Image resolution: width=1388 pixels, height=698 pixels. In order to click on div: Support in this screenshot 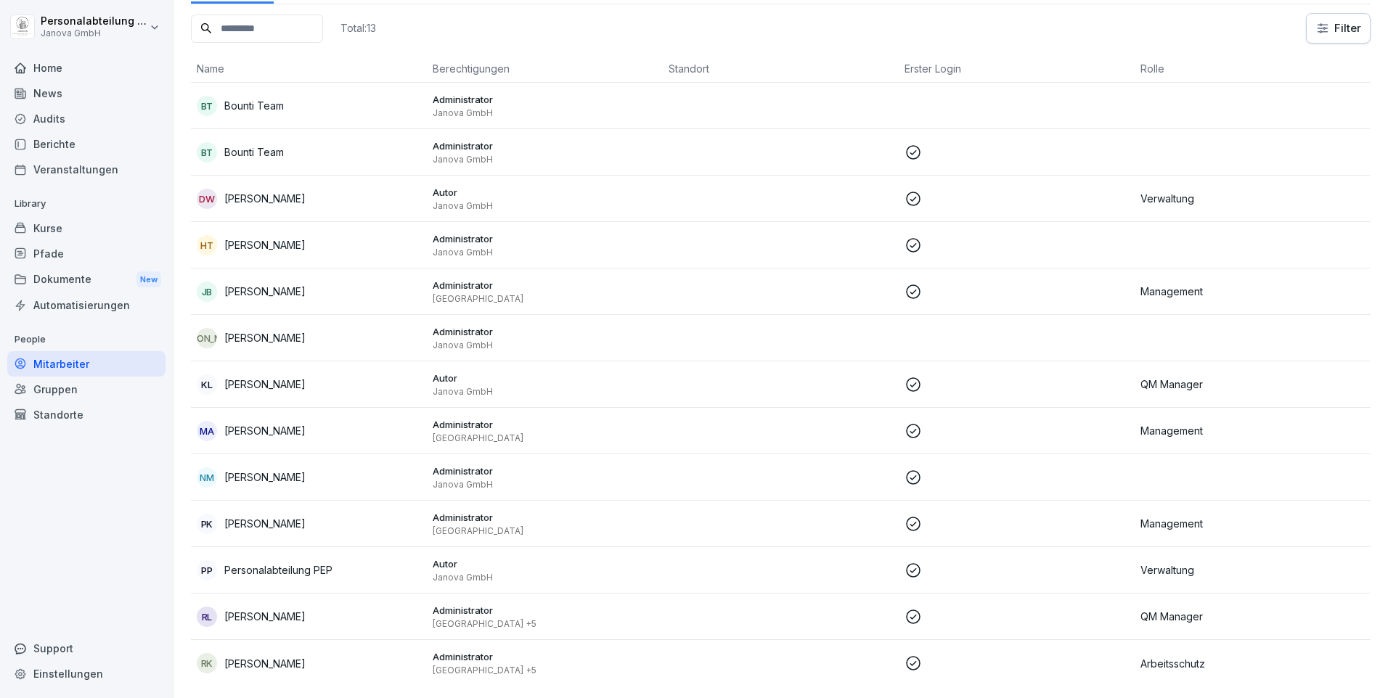, I will do `click(86, 648)`.